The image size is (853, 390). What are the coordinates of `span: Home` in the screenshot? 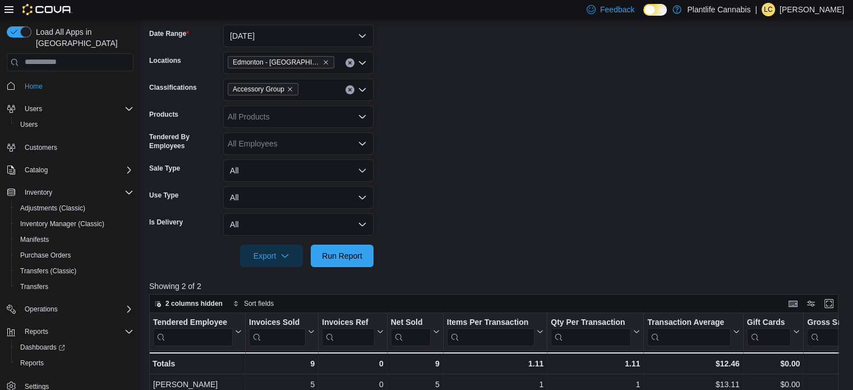 It's located at (77, 86).